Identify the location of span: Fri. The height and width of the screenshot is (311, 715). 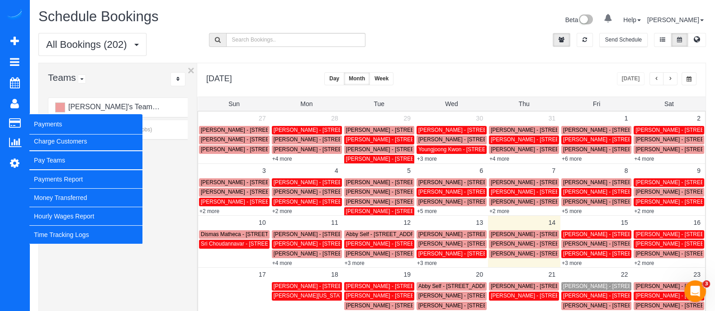
(596, 104).